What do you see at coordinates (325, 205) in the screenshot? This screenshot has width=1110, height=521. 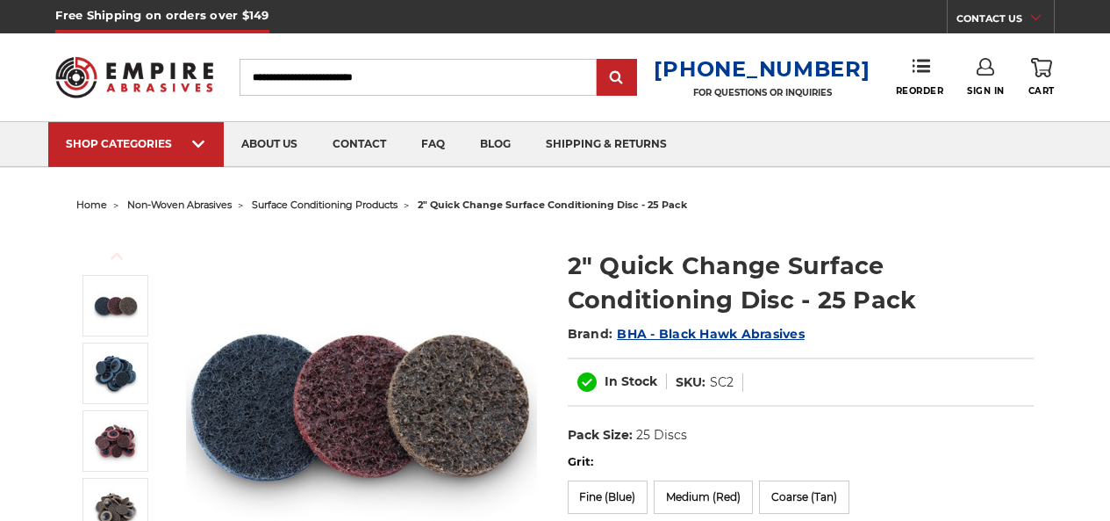 I see `a: surface conditioning products` at bounding box center [325, 205].